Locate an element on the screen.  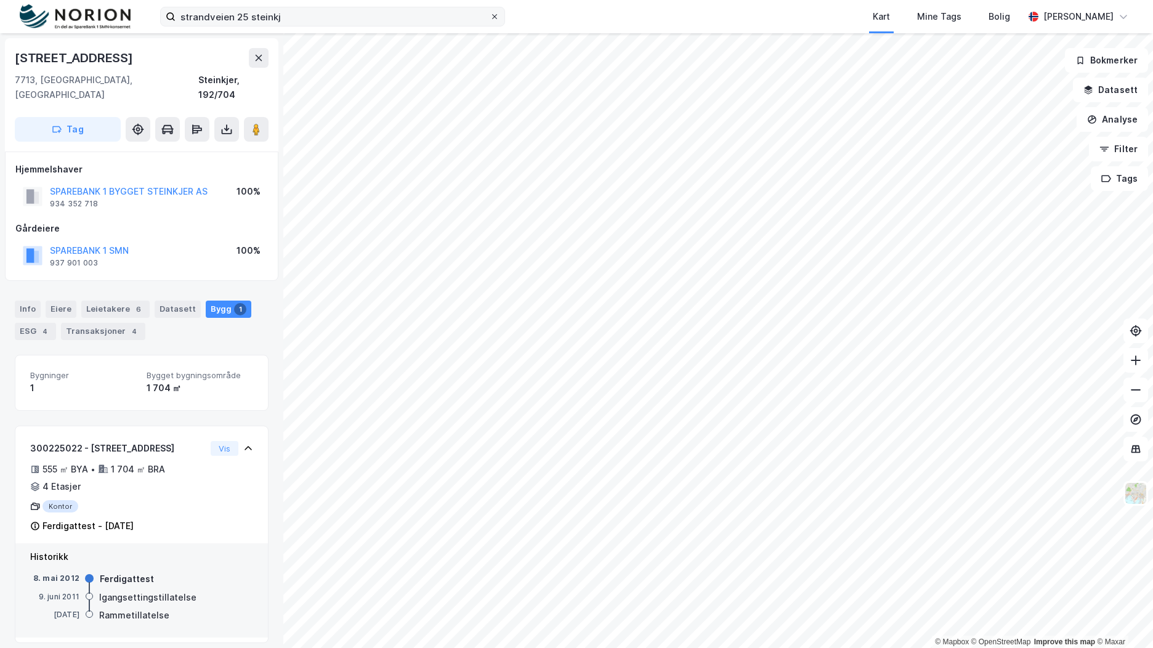
div: Hjemmelshaver is located at coordinates (142, 169).